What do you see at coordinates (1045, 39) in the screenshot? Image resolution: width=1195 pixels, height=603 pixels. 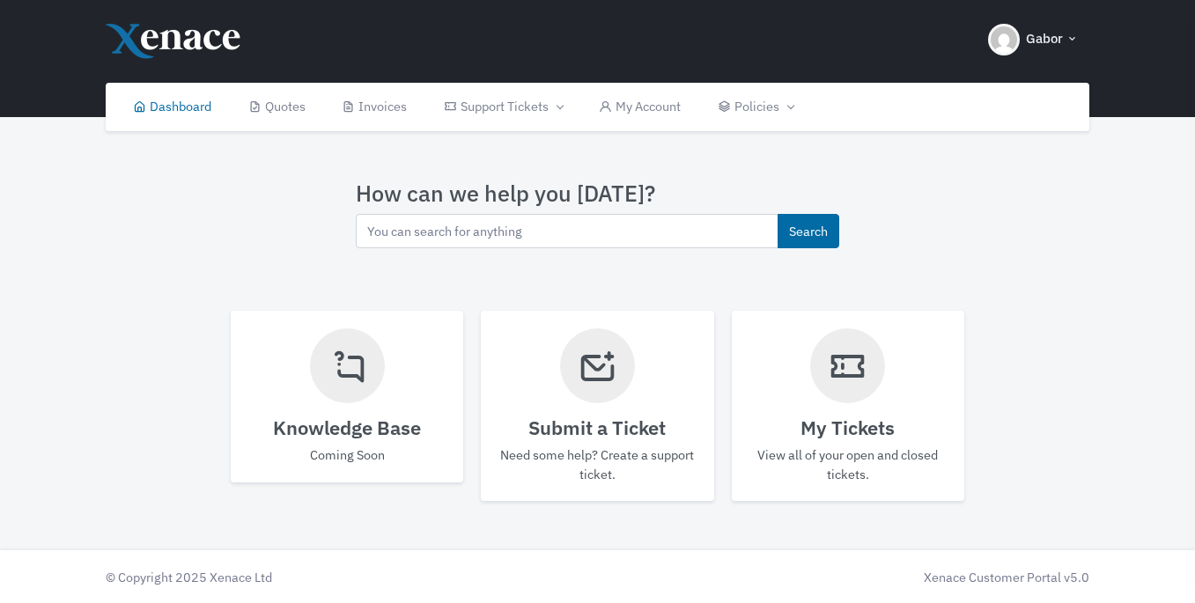 I see `span: Gabor` at bounding box center [1045, 39].